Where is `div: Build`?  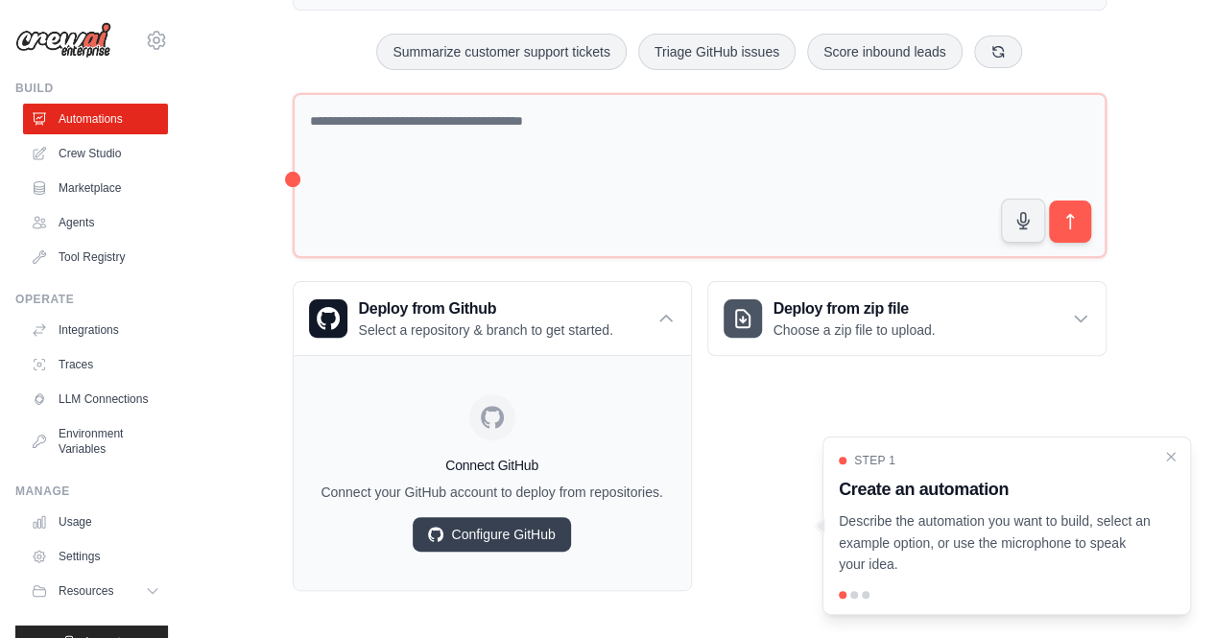 div: Build is located at coordinates (91, 88).